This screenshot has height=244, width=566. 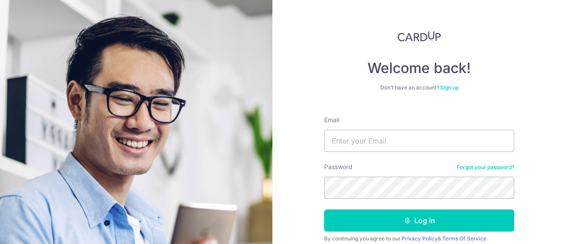 What do you see at coordinates (419, 88) in the screenshot?
I see `div: Don’t have an account?` at bounding box center [419, 88].